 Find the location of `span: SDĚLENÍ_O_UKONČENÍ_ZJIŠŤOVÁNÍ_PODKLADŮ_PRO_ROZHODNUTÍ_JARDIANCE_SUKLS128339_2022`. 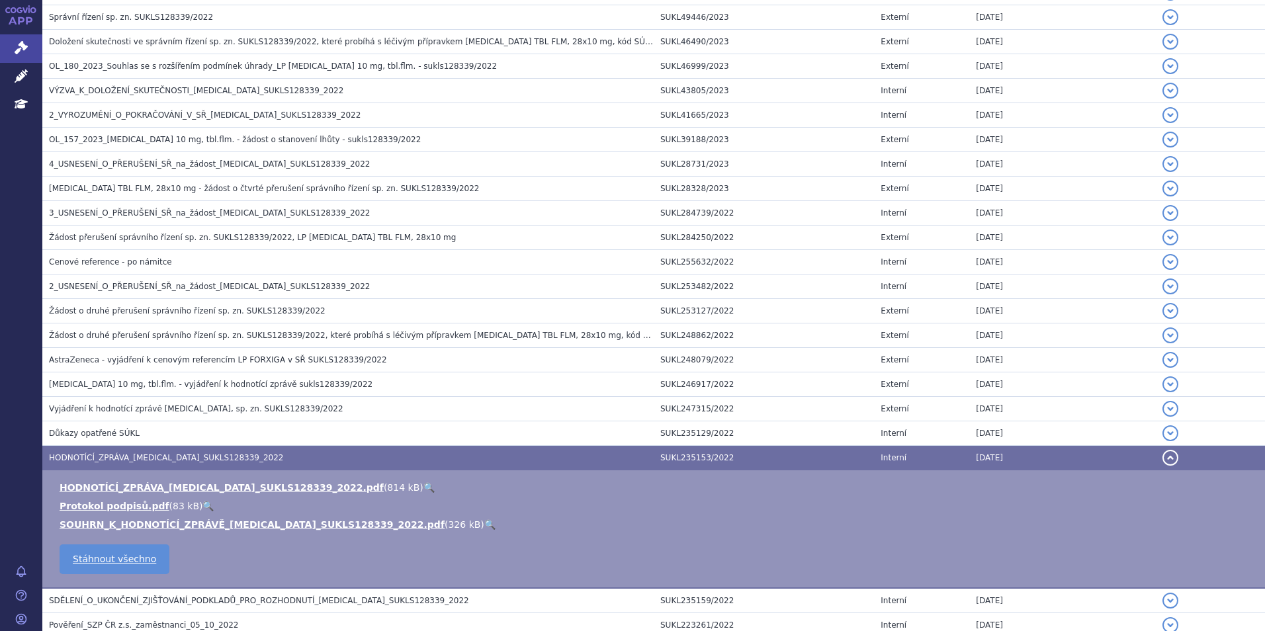

span: SDĚLENÍ_O_UKONČENÍ_ZJIŠŤOVÁNÍ_PODKLADŮ_PRO_ROZHODNUTÍ_JARDIANCE_SUKLS128339_2022 is located at coordinates (259, 601).